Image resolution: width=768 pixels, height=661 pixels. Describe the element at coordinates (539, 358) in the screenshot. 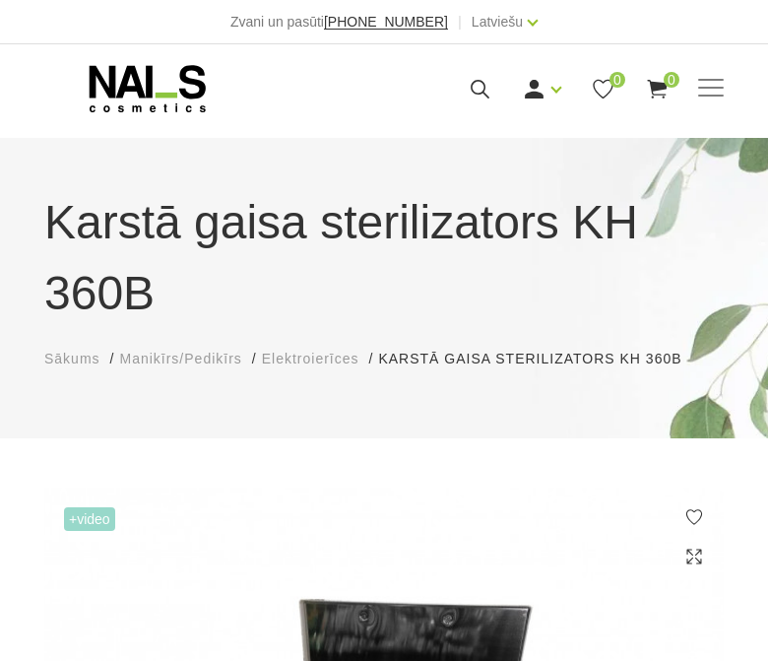

I see `li: Karstā gaisa sterilizators KH 360B` at that location.